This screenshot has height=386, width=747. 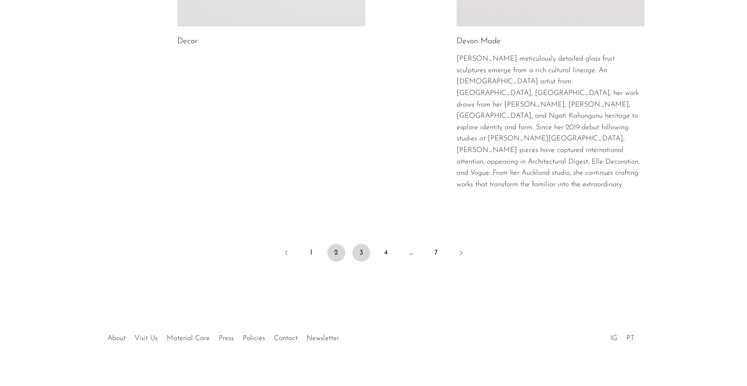 What do you see at coordinates (287, 254) in the screenshot?
I see `a: Previous` at bounding box center [287, 254].